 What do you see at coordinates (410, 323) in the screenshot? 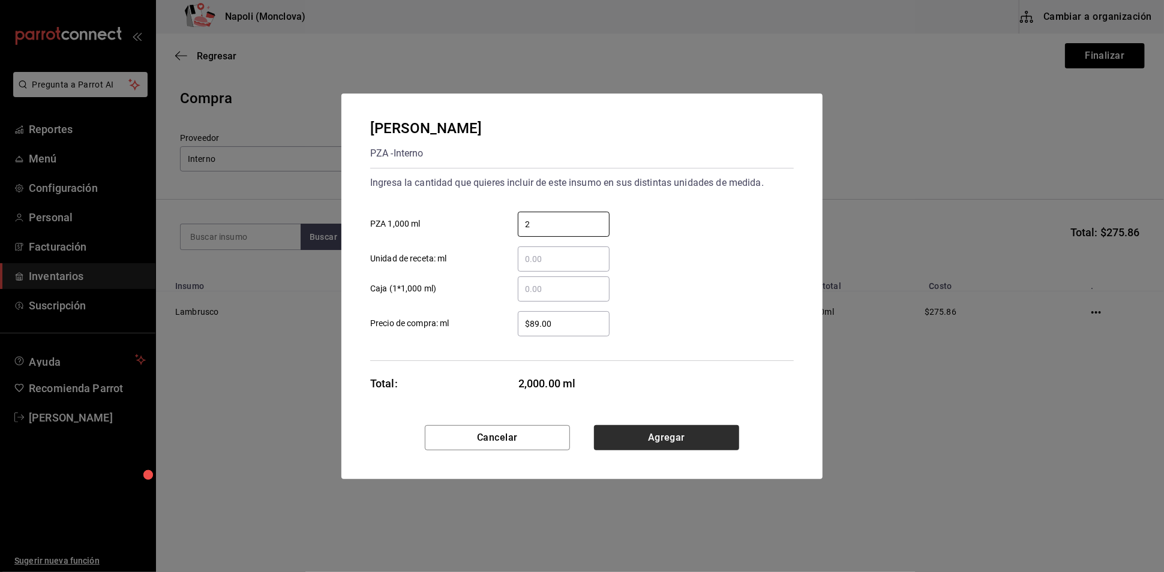
I see `span: Precio de compra: ml` at bounding box center [410, 323].